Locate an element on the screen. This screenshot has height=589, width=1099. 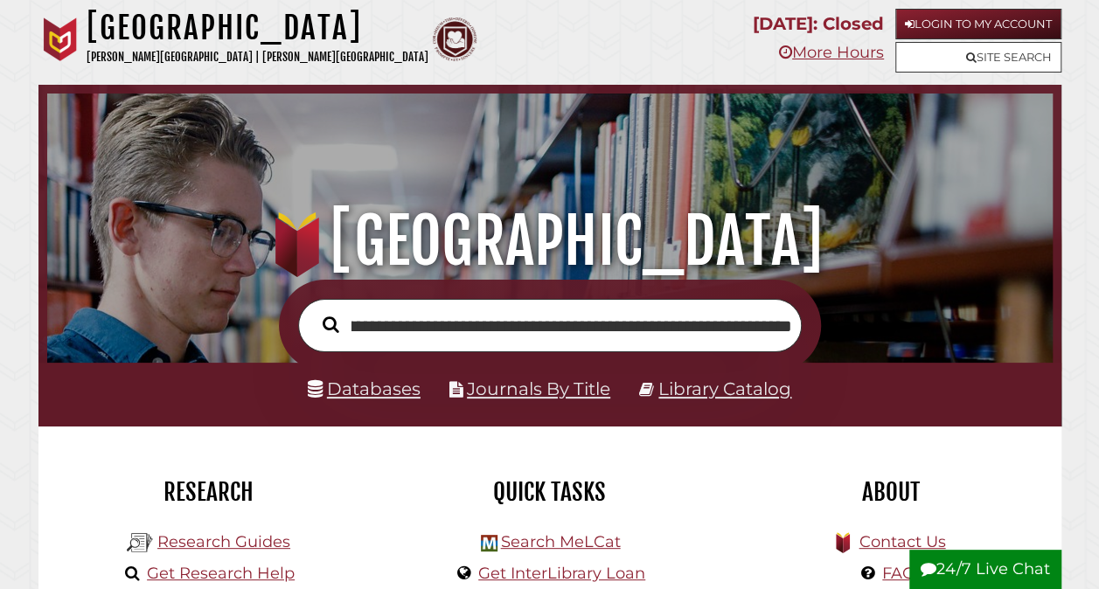
a: Journals By Title is located at coordinates (539, 389).